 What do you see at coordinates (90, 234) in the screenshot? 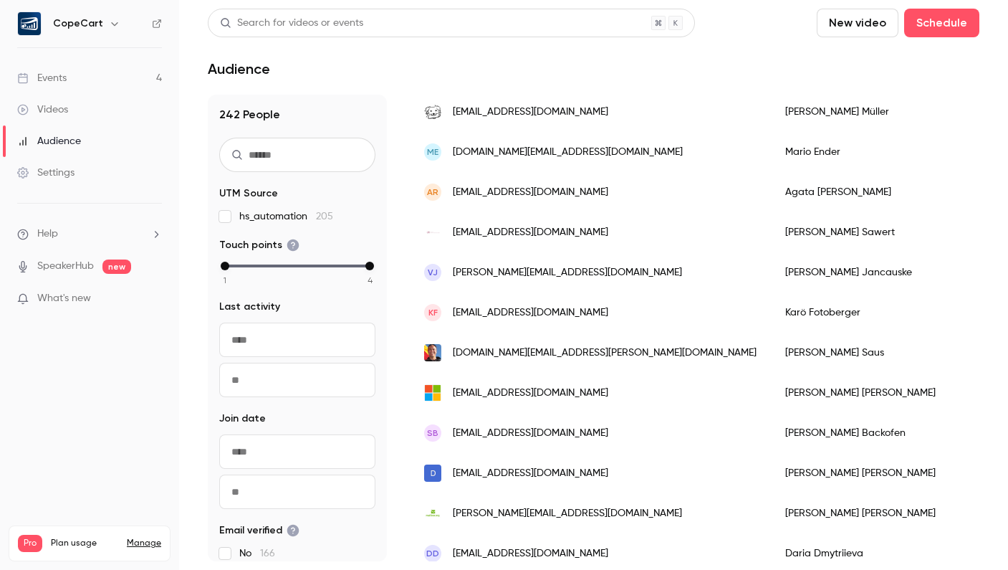
I see `li: help-dropdown-opener` at bounding box center [90, 234].